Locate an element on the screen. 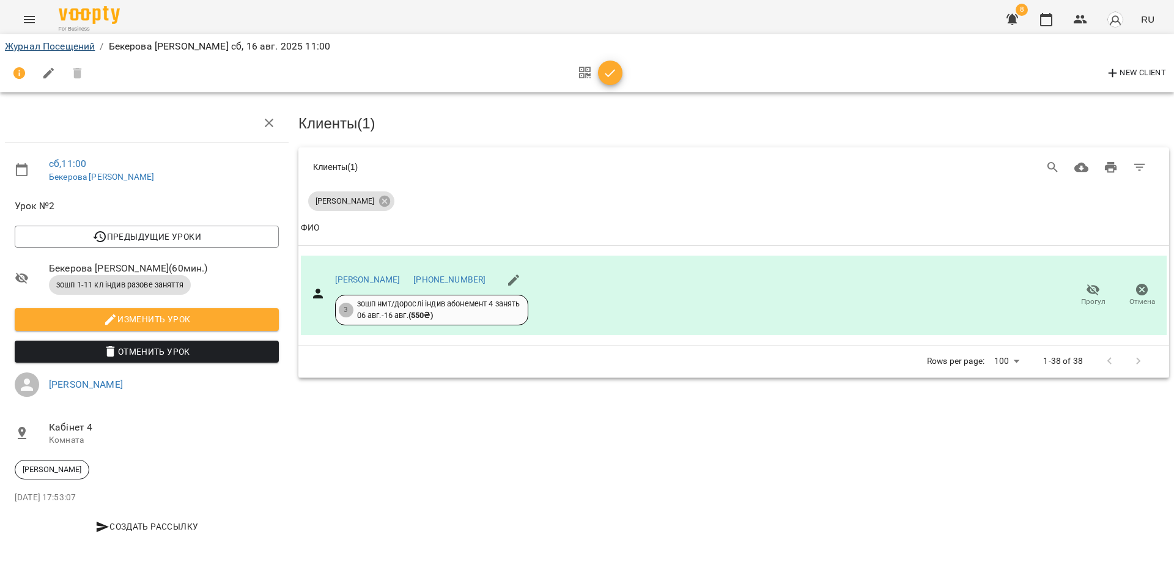 The height and width of the screenshot is (562, 1174). button: New Client is located at coordinates (1135, 73).